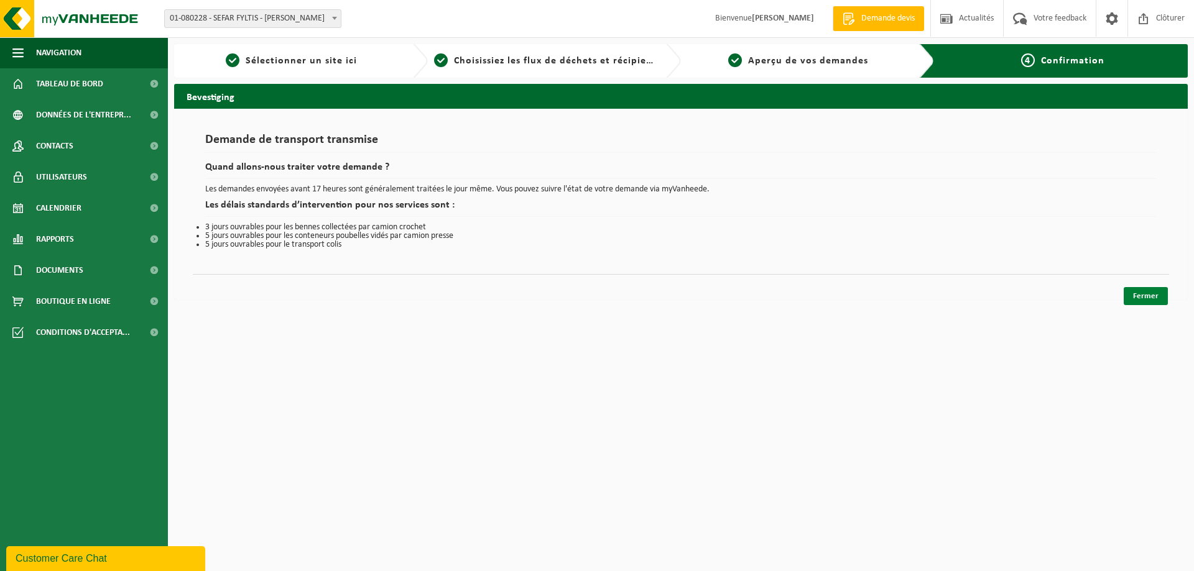 The height and width of the screenshot is (571, 1194). What do you see at coordinates (681, 245) in the screenshot?
I see `li: 5 jours ouvrables pour le transport colis` at bounding box center [681, 245].